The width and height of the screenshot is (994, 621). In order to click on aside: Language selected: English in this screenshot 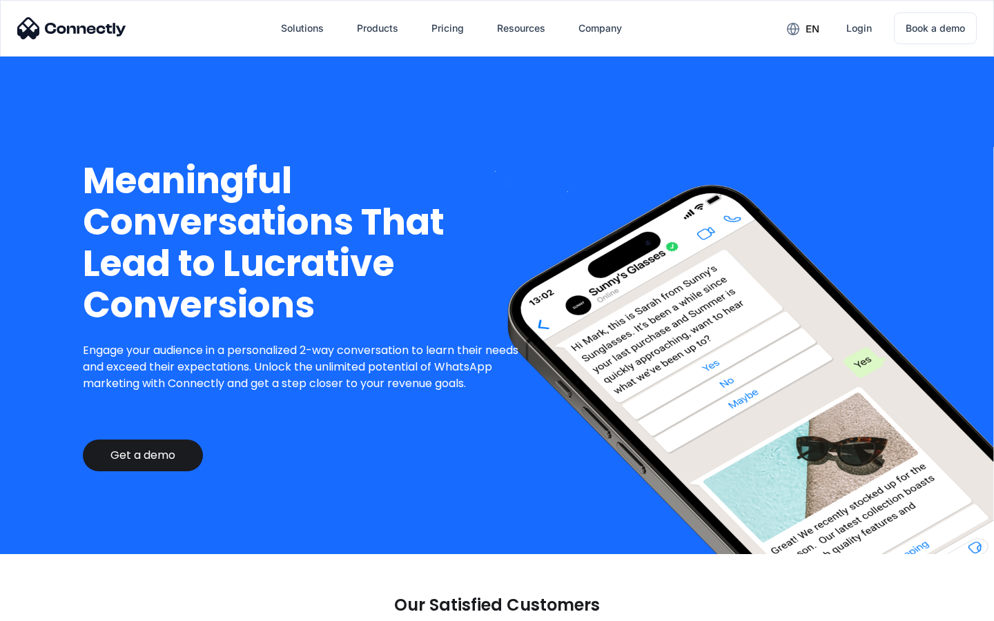, I will do `click(48, 607)`.